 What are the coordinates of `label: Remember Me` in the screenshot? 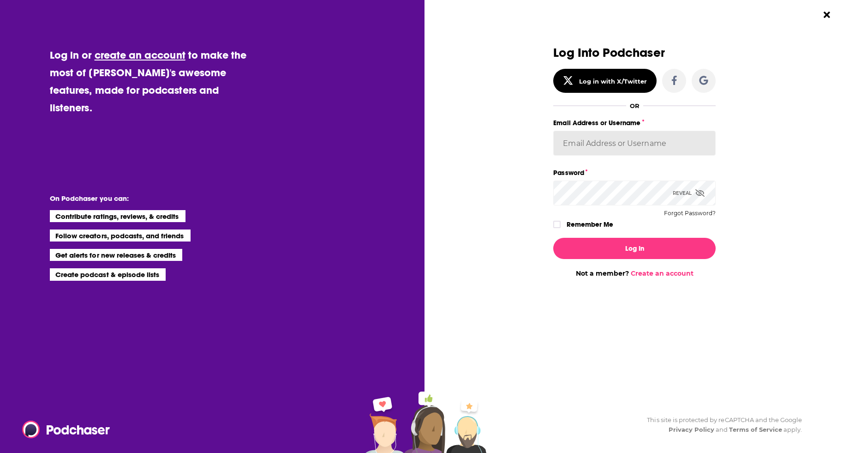 It's located at (590, 224).